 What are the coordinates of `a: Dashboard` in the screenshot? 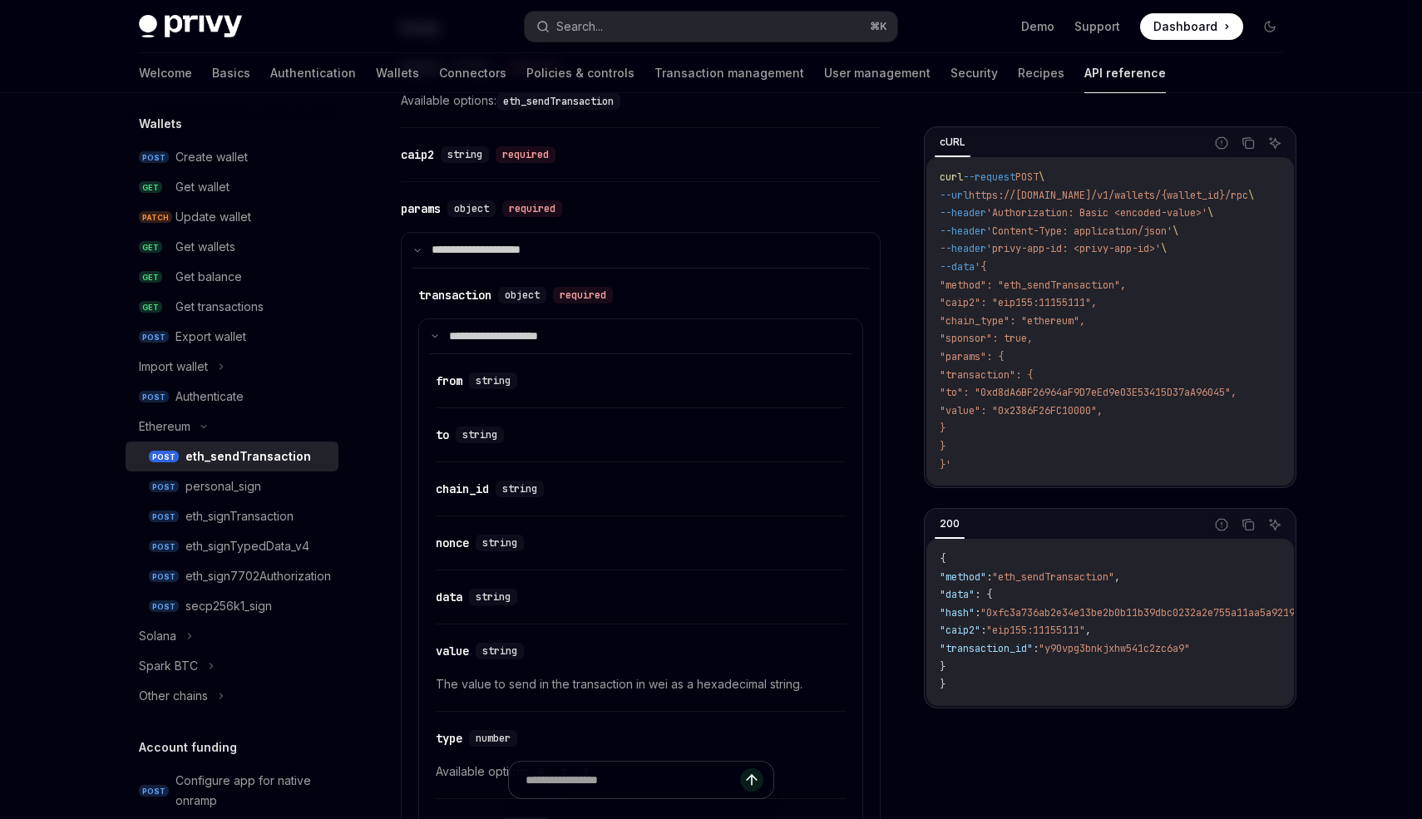 It's located at (1192, 27).